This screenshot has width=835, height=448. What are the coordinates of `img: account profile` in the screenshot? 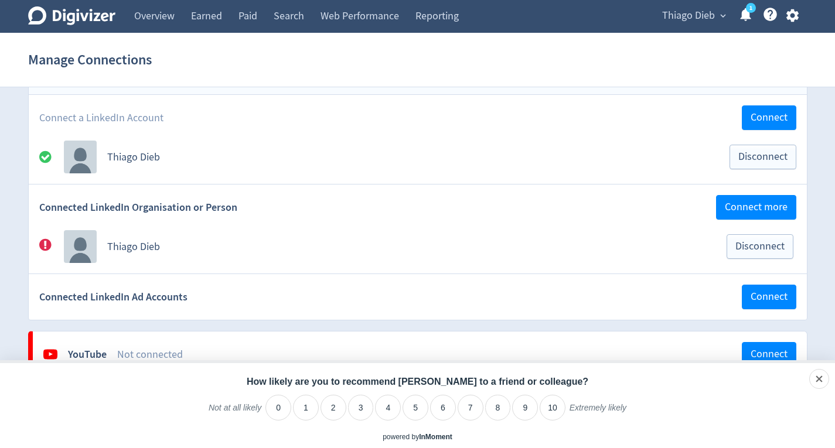 It's located at (80, 157).